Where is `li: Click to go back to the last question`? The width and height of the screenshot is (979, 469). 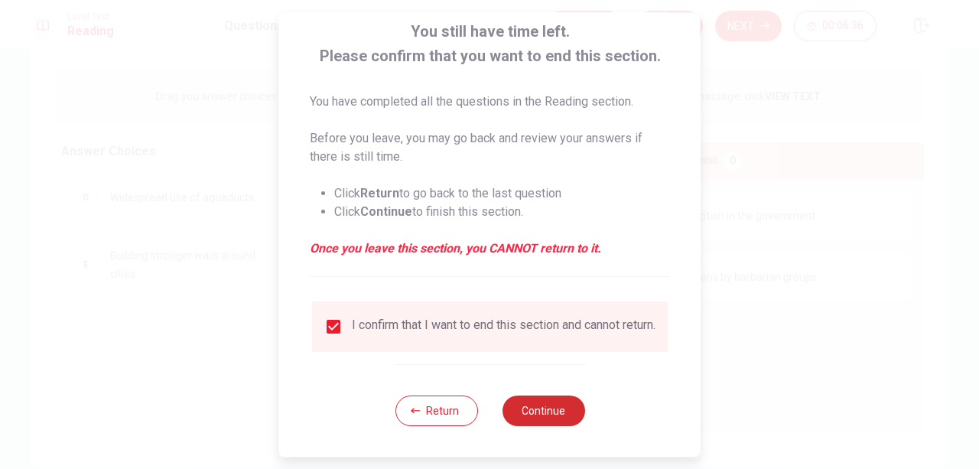
li: Click to go back to the last question is located at coordinates (502, 193).